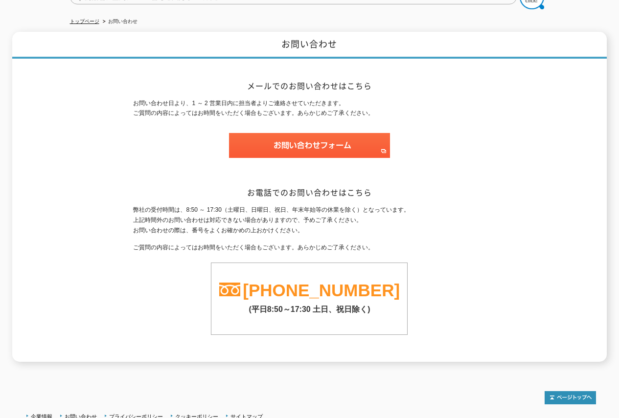  What do you see at coordinates (119, 22) in the screenshot?
I see `li: お問い合わせ` at bounding box center [119, 22].